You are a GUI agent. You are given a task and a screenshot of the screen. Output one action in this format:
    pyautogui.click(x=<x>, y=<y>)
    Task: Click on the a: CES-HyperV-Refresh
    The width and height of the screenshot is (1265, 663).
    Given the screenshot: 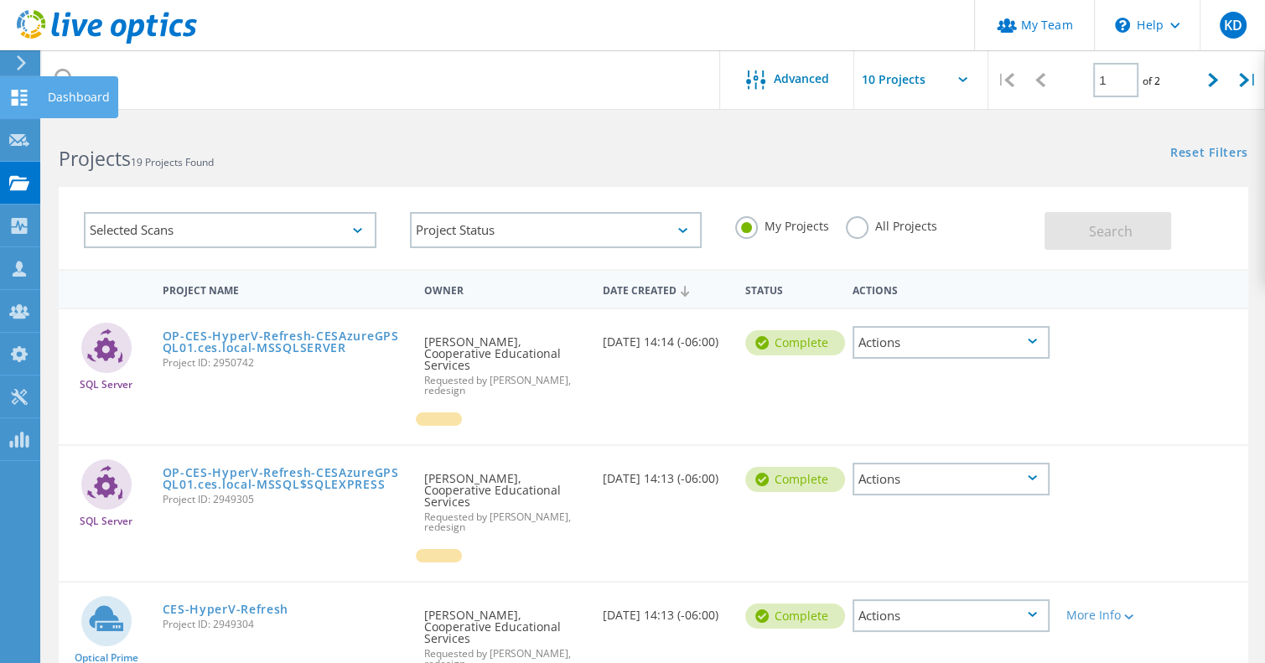 What is the action you would take?
    pyautogui.click(x=226, y=610)
    